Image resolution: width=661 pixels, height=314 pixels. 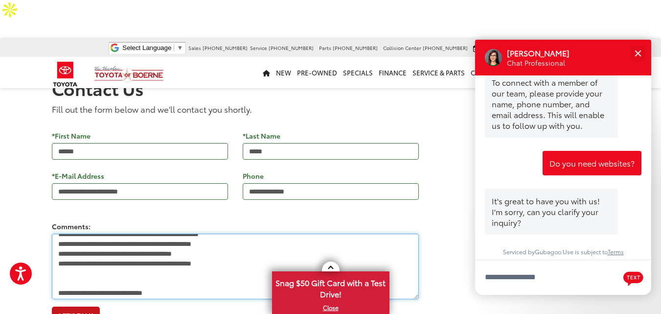 I want to click on div: Operator Name, so click(x=544, y=53).